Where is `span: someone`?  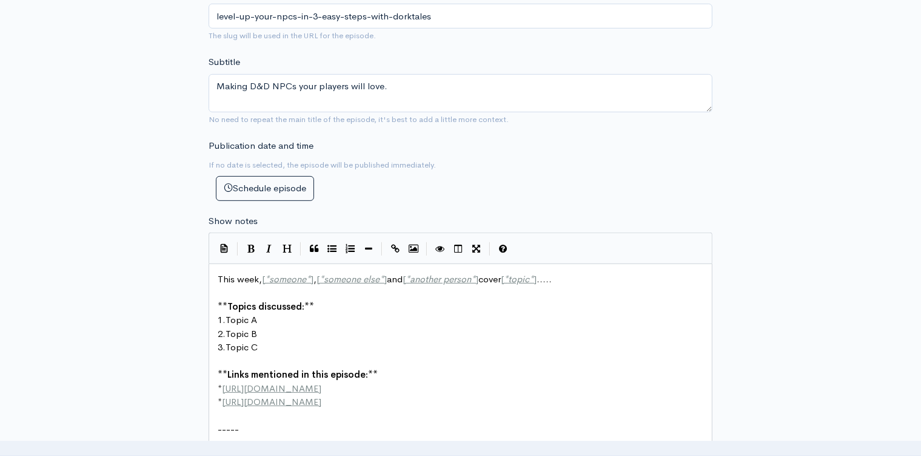 span: someone is located at coordinates (288, 278).